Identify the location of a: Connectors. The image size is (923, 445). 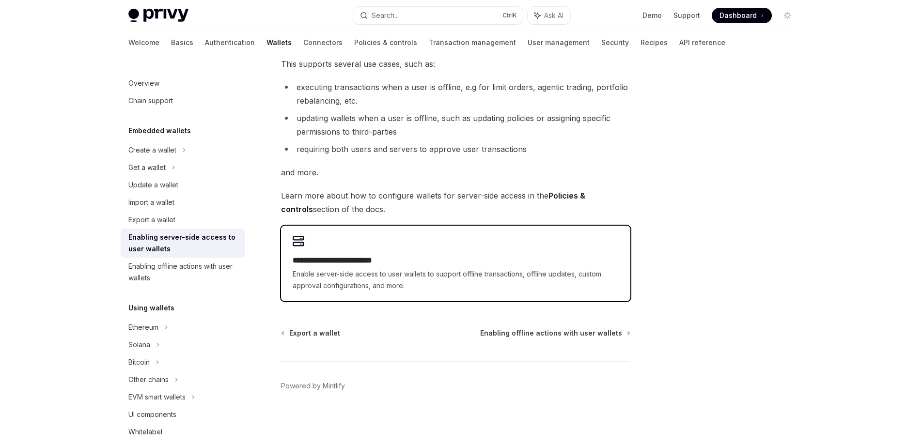
(323, 43).